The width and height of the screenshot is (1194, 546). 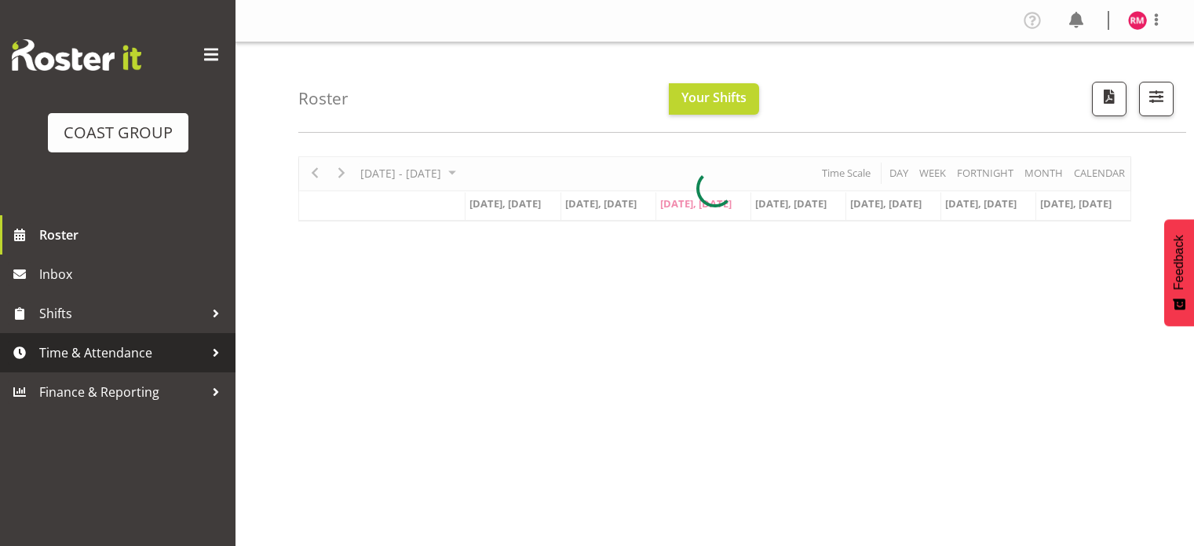 What do you see at coordinates (122, 352) in the screenshot?
I see `span: Time & Attendance` at bounding box center [122, 352].